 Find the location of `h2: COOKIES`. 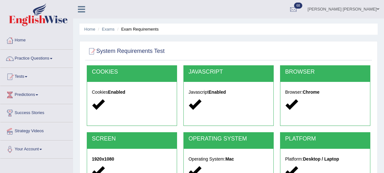

h2: COOKIES is located at coordinates (132, 72).